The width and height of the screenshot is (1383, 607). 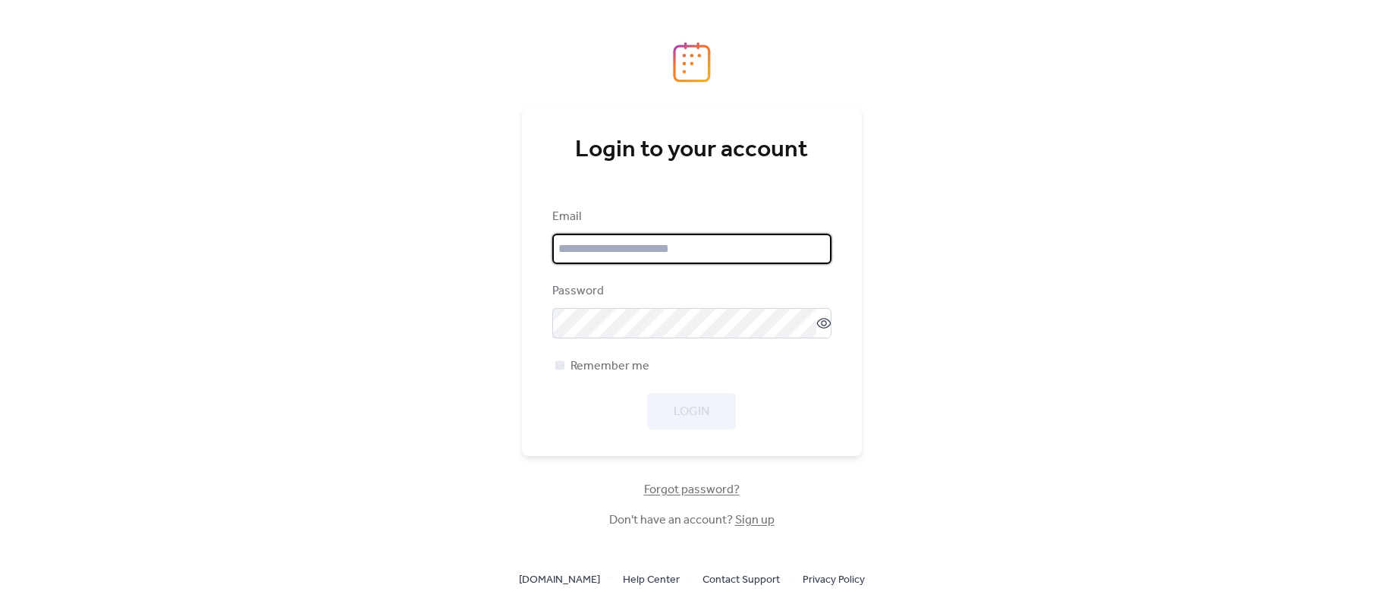 What do you see at coordinates (692, 521) in the screenshot?
I see `span: Don't have an account?` at bounding box center [692, 521].